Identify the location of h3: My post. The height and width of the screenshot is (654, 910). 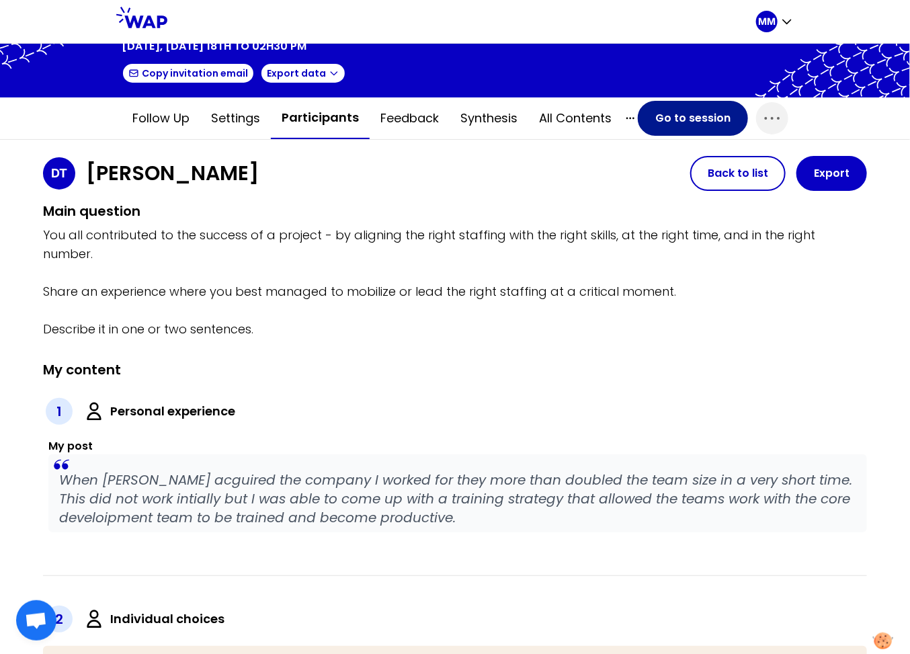
(458, 446).